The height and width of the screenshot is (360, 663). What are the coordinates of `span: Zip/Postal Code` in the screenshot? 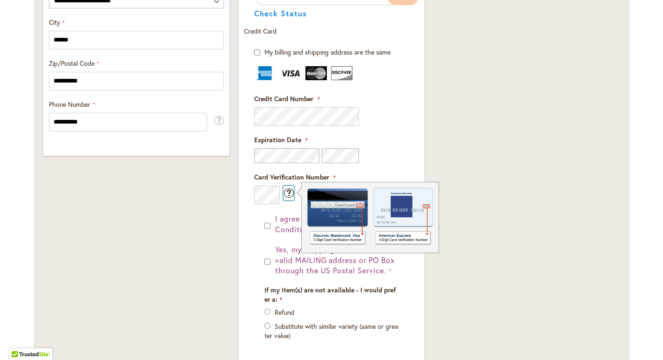 It's located at (72, 63).